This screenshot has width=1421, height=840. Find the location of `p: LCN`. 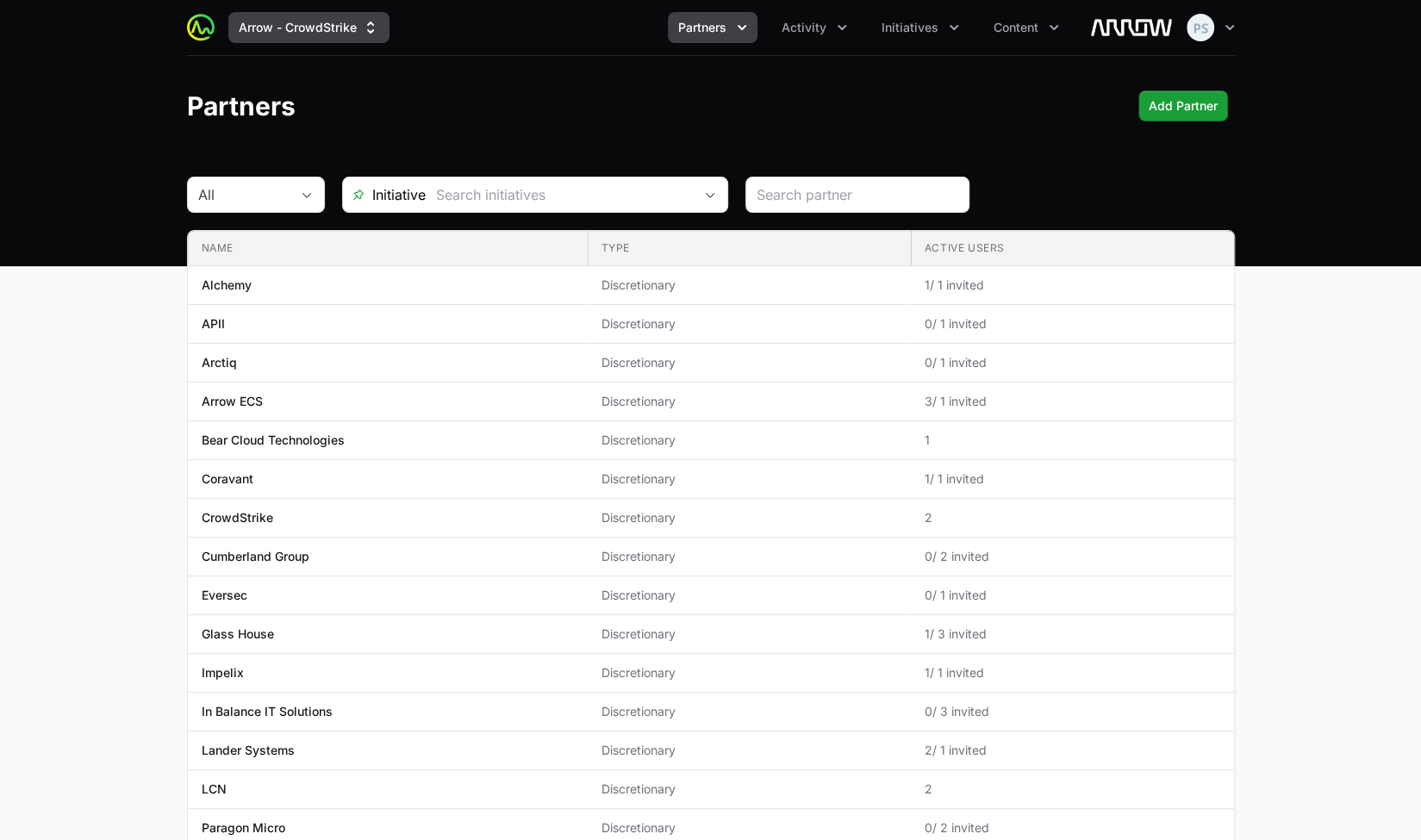

p: LCN is located at coordinates (213, 789).